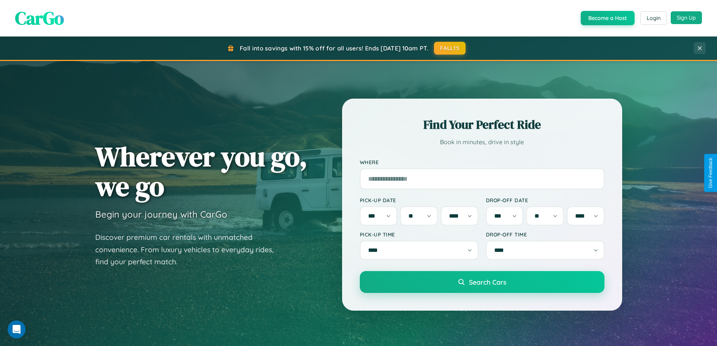  Describe the element at coordinates (419, 200) in the screenshot. I see `label: Pick-up Date` at that location.